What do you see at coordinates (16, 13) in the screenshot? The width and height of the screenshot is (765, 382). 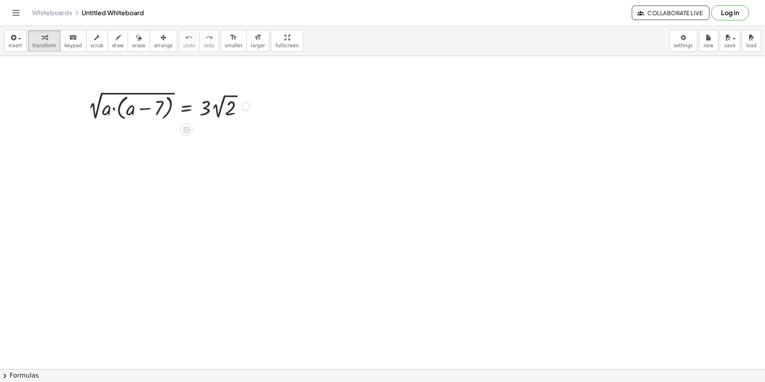 I see `button: Toggle navigation` at bounding box center [16, 13].